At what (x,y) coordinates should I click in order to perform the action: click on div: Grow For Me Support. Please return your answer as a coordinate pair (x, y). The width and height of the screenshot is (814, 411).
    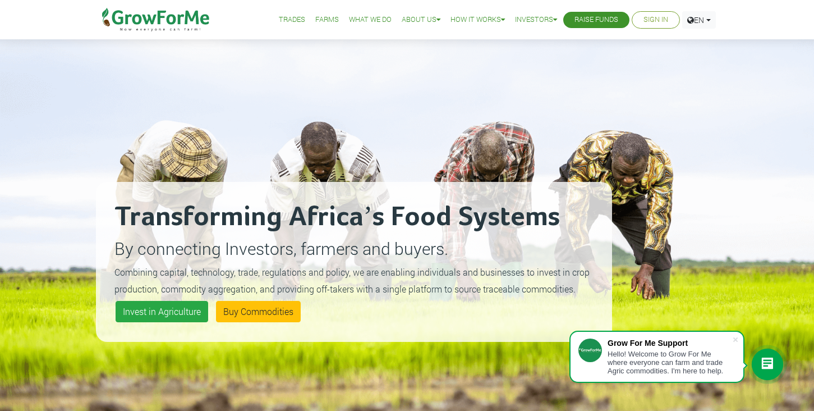
    Looking at the image, I should click on (670, 343).